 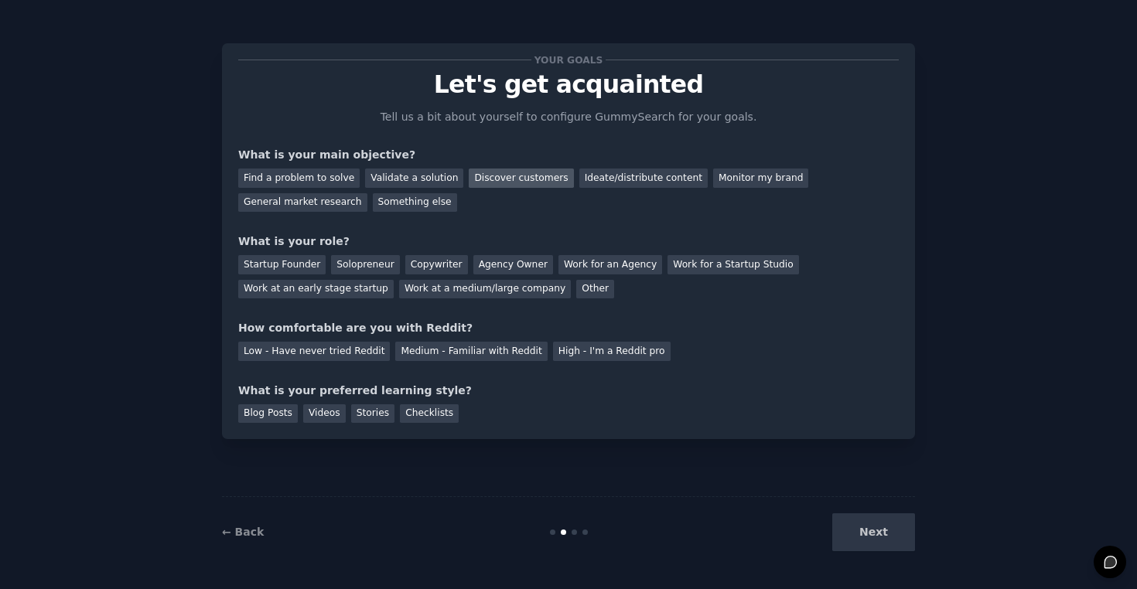 What do you see at coordinates (302, 203) in the screenshot?
I see `div: General market research` at bounding box center [302, 203].